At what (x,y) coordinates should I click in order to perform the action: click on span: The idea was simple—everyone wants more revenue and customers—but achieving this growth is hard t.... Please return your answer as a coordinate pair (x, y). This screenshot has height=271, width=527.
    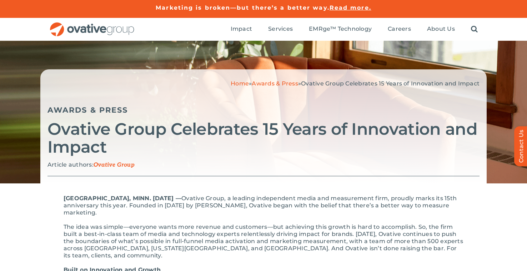
    Looking at the image, I should click on (263, 241).